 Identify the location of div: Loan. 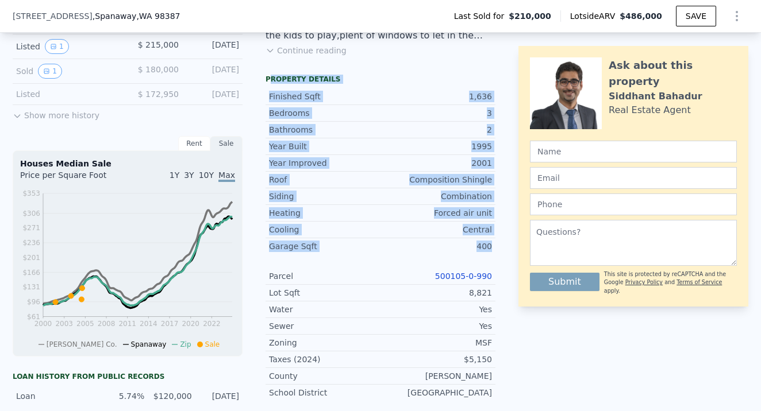
(56, 396).